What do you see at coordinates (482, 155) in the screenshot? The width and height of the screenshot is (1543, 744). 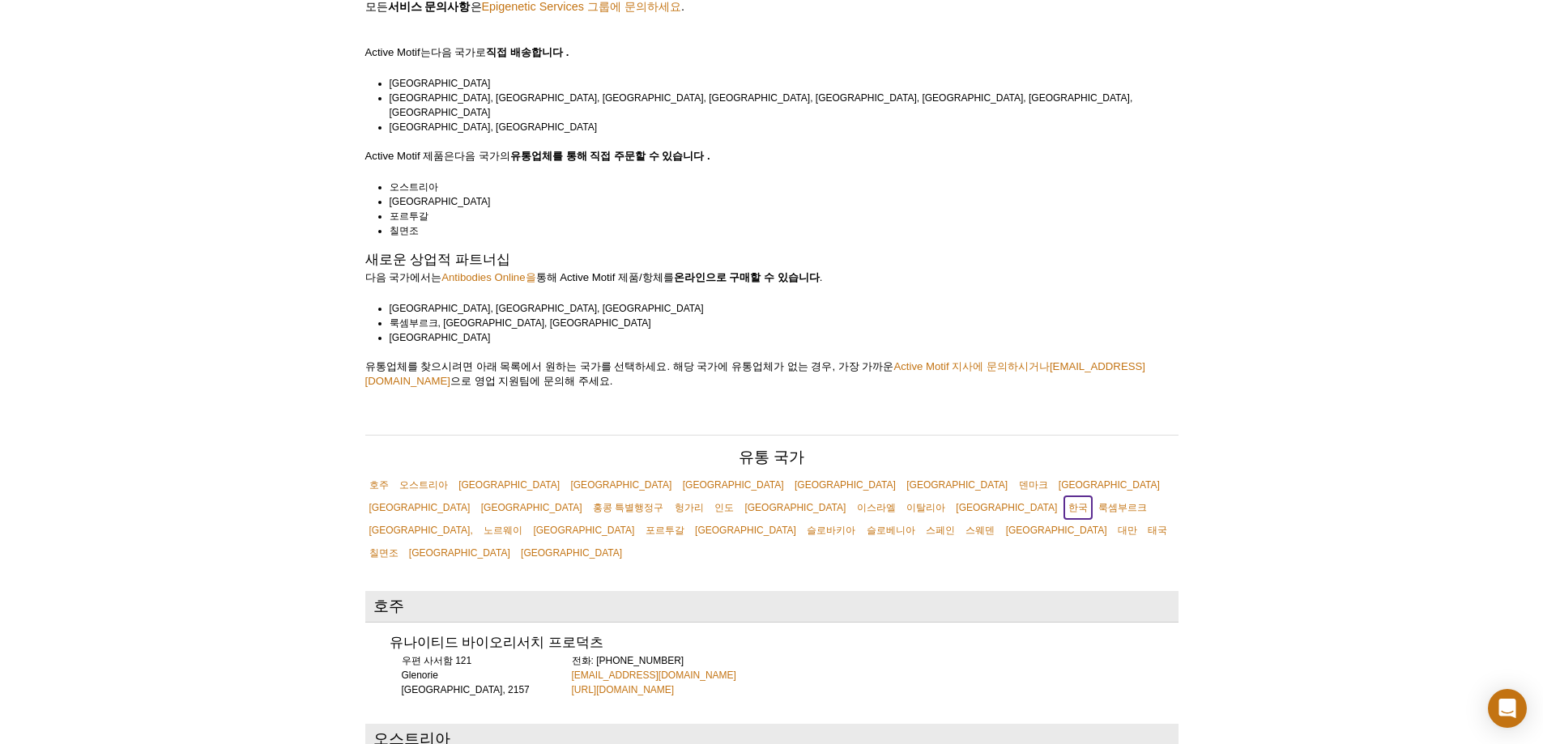 I see `font: 다음 국가의` at bounding box center [482, 155].